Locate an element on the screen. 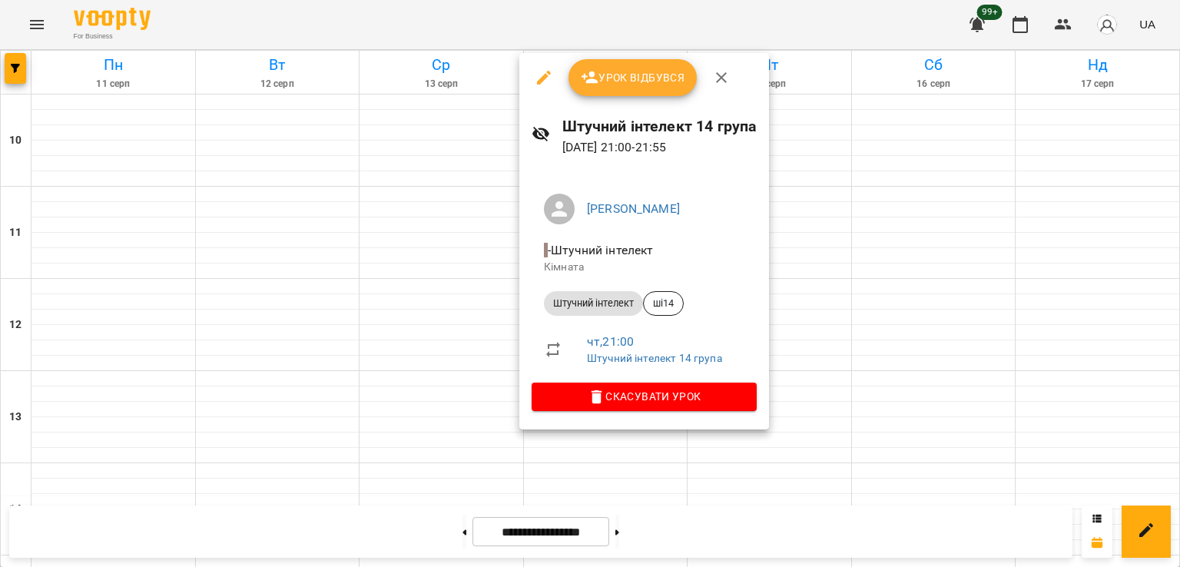  button: Урок відбувся is located at coordinates (633, 78).